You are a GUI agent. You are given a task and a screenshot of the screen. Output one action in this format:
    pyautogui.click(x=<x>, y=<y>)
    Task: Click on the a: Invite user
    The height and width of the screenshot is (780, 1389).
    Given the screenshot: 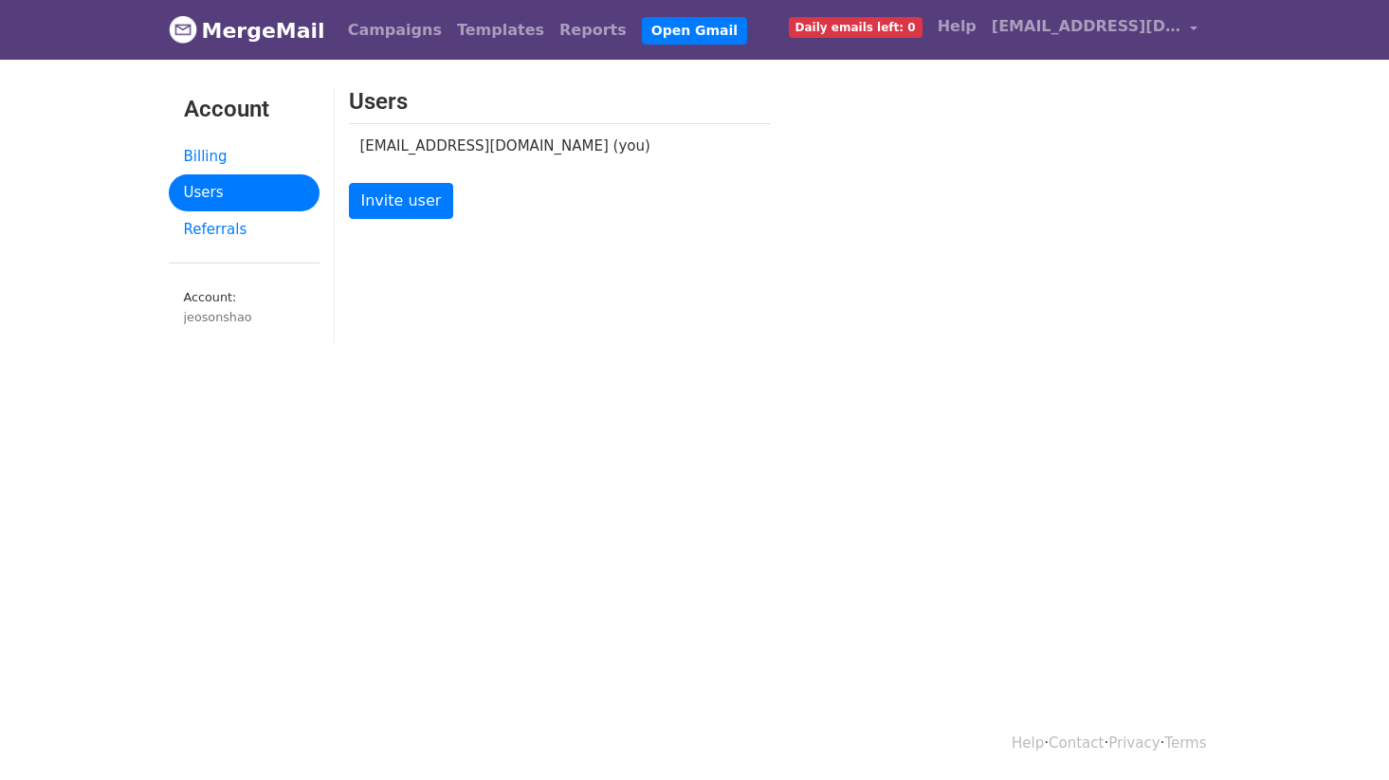 What is the action you would take?
    pyautogui.click(x=401, y=201)
    